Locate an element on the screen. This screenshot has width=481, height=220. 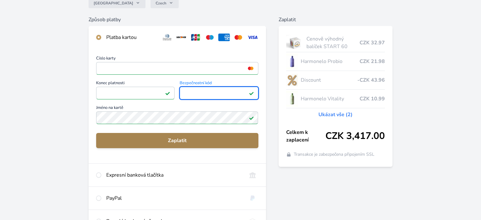
span: Číslo karty is located at coordinates (177, 59).